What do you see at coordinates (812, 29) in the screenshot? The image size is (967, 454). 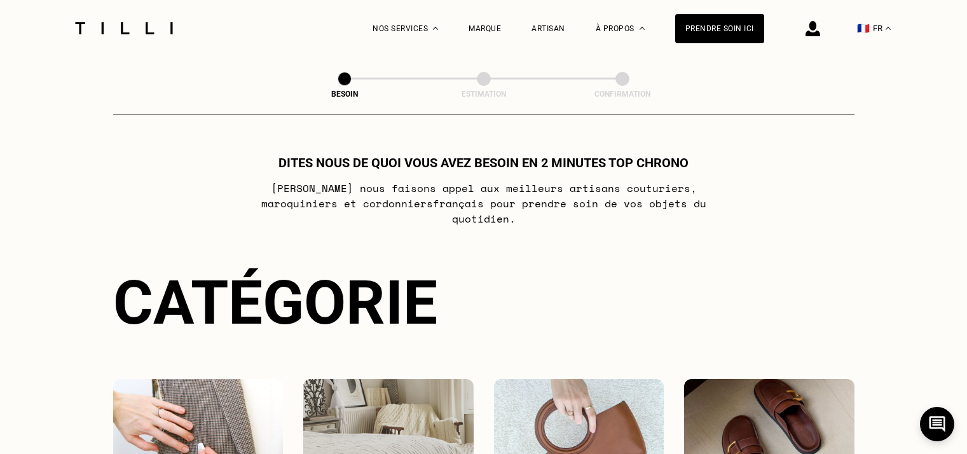 I see `img: icône connexion` at bounding box center [812, 29].